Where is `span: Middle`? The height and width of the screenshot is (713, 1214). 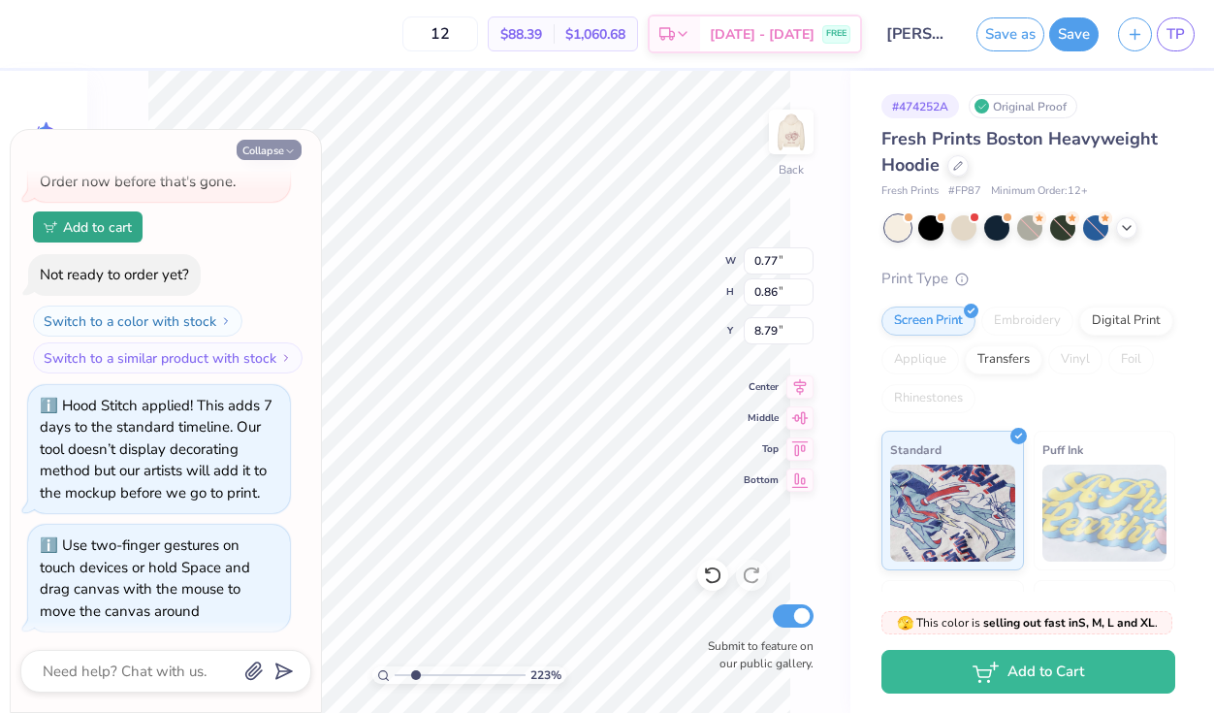 span: Middle is located at coordinates (761, 418).